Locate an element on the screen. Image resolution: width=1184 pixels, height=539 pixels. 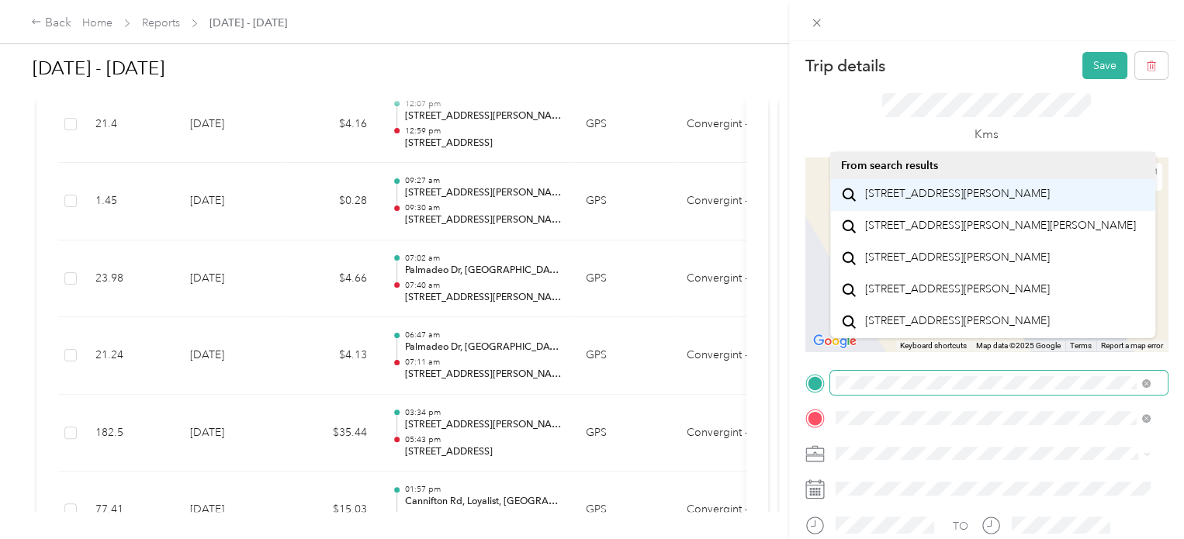
img: Google is located at coordinates (835, 341).